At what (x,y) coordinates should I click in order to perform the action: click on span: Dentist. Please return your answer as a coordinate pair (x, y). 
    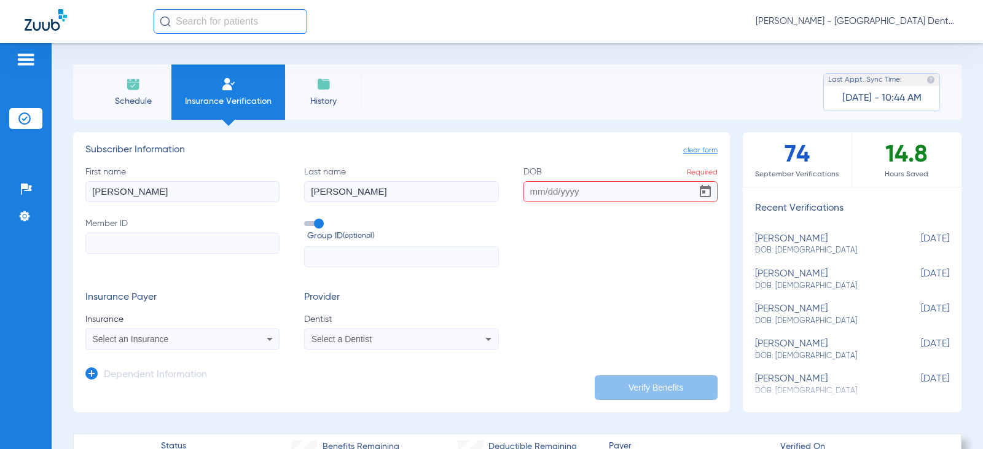
    Looking at the image, I should click on (401, 320).